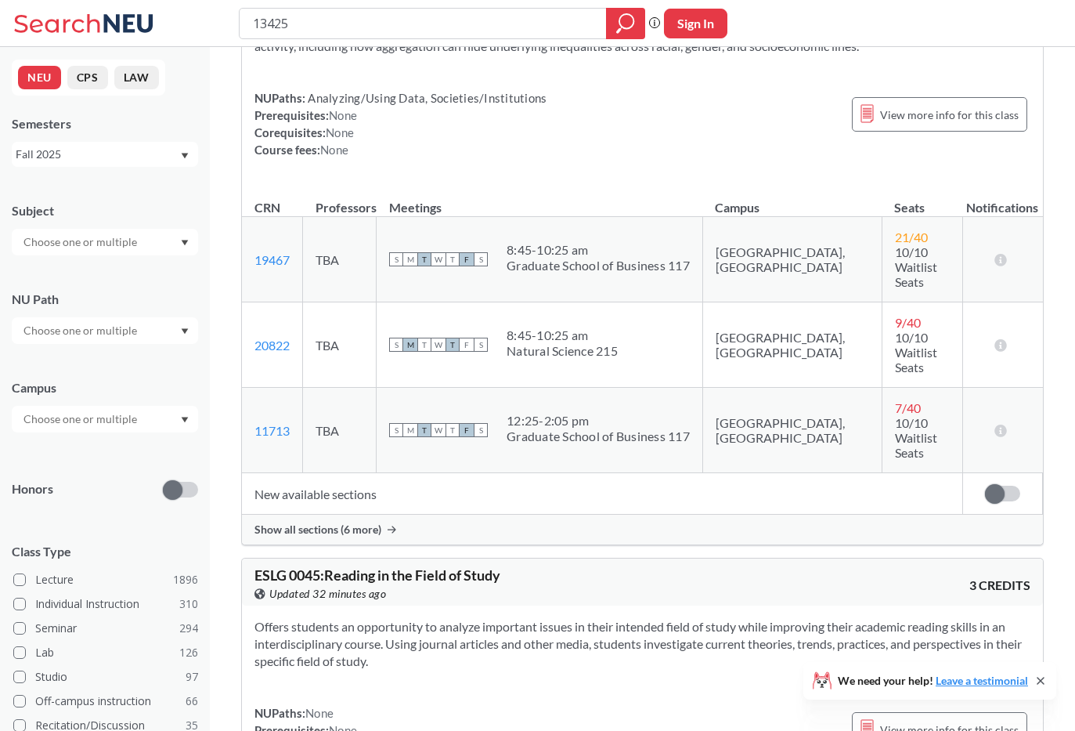  I want to click on span: 9 / 40, so click(908, 322).